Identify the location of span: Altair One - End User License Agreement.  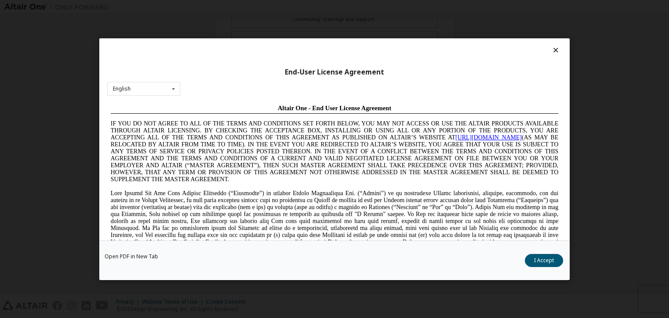
(227, 7).